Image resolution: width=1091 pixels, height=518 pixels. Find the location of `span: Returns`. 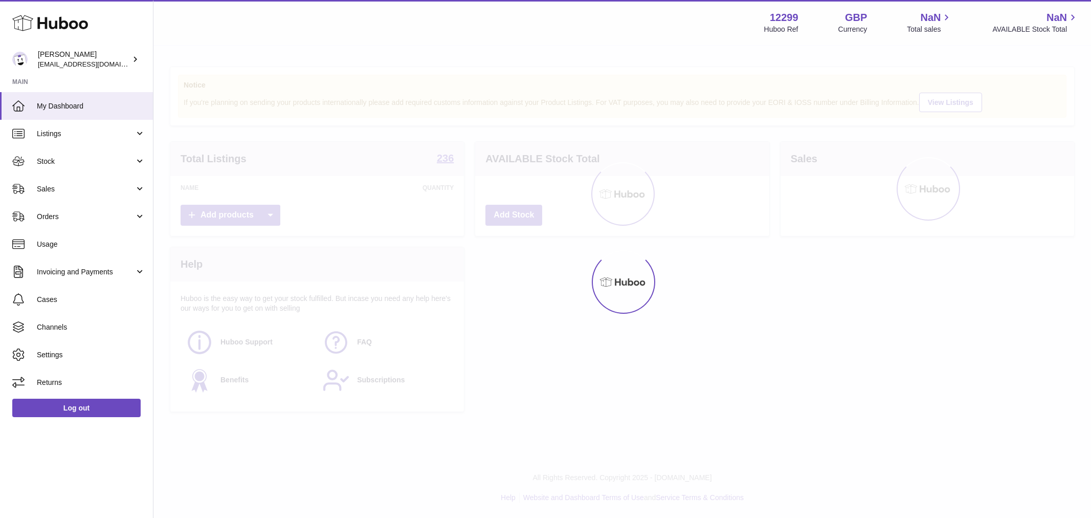

span: Returns is located at coordinates (91, 382).